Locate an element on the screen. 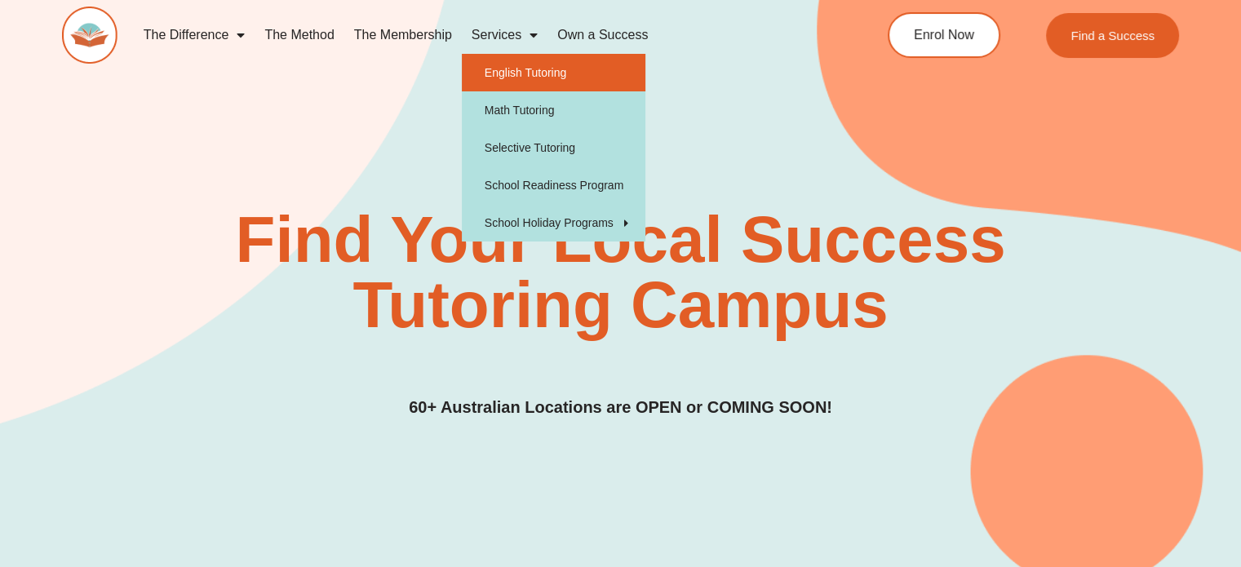 This screenshot has height=567, width=1241. nav: Menu is located at coordinates (479, 35).